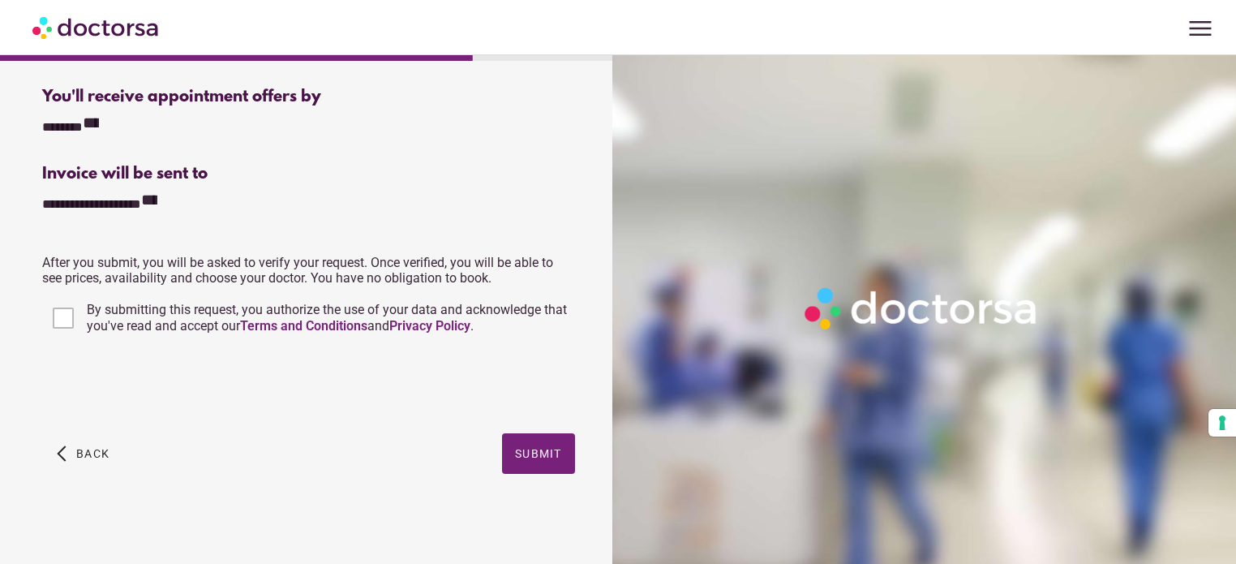 The height and width of the screenshot is (564, 1236). What do you see at coordinates (303, 325) in the screenshot?
I see `a: Terms and Conditions` at bounding box center [303, 325].